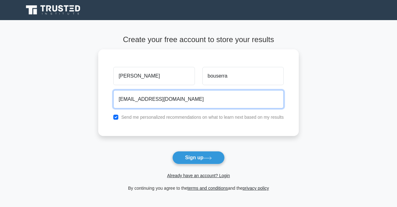  Describe the element at coordinates (256, 188) in the screenshot. I see `a: privacy policy` at that location.